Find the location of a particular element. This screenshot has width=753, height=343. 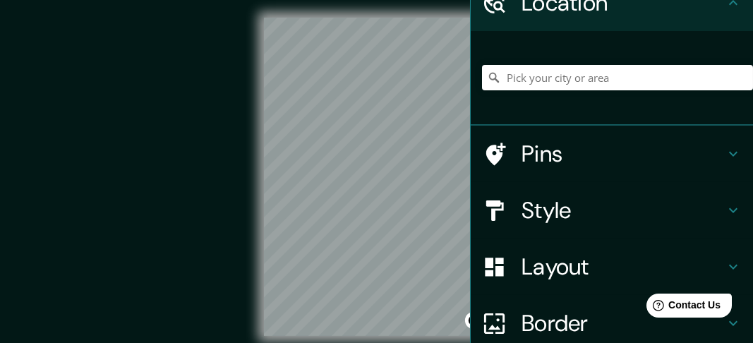

h4: Pins is located at coordinates (623, 154).